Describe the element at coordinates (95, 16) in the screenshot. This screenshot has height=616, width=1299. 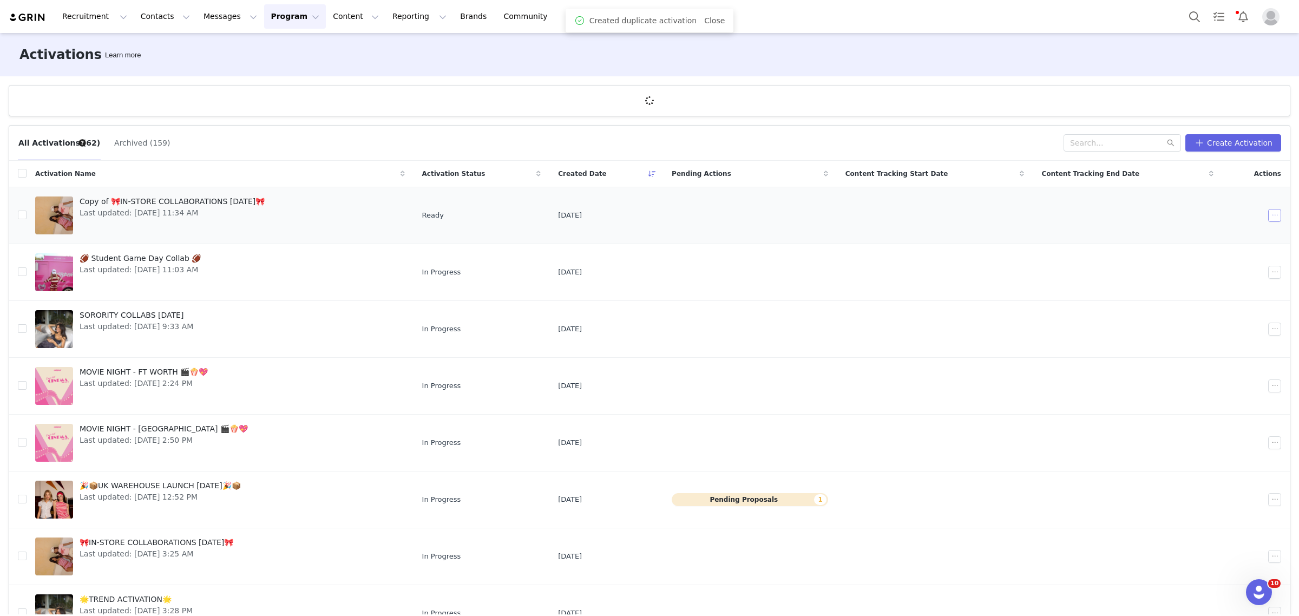
I see `button: Recruitment` at that location.